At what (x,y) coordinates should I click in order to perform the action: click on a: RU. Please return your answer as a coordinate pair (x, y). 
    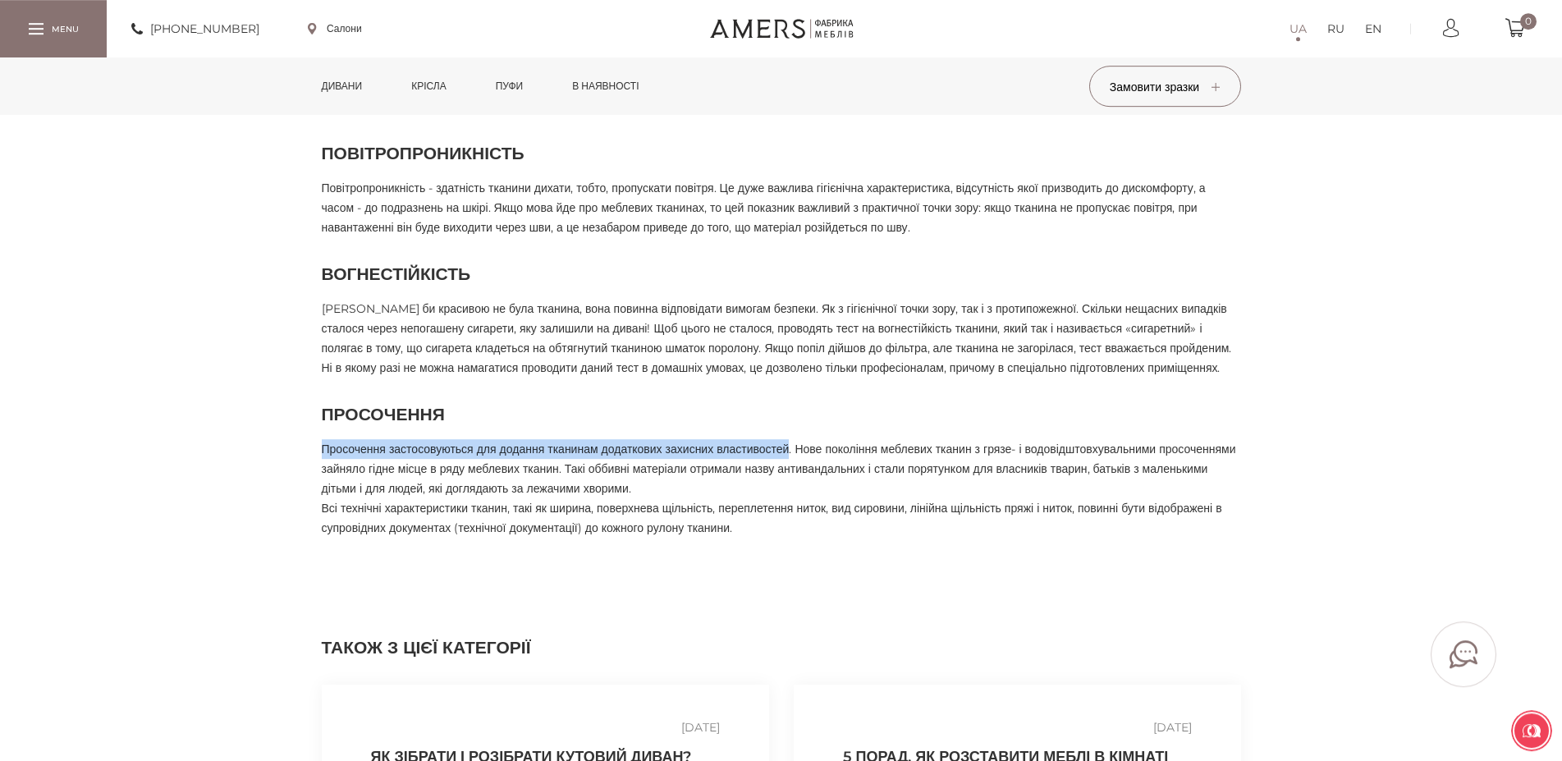
    Looking at the image, I should click on (1336, 29).